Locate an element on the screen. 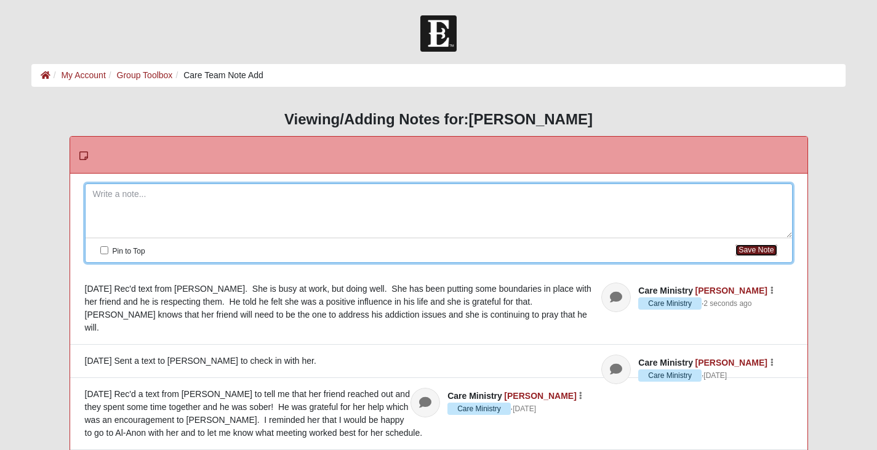  time: September 3, 2025, 3:21 PM is located at coordinates (728, 303).